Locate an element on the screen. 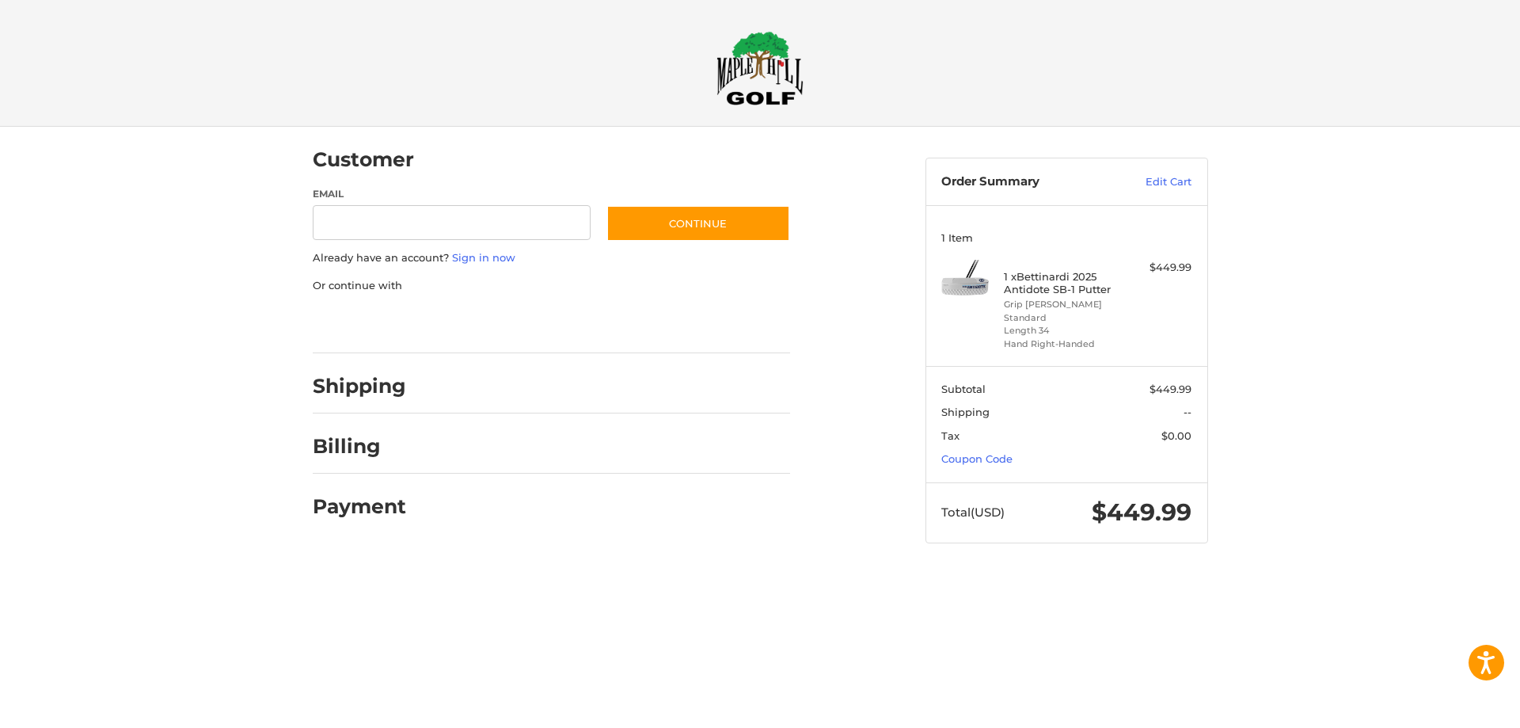 The image size is (1520, 728). p: Already have an account? is located at coordinates (551, 258).